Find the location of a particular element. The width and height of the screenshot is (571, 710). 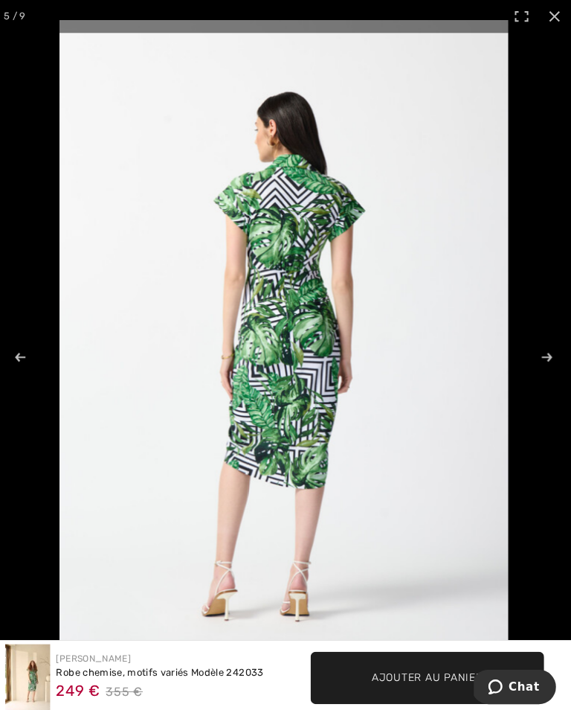

div: Robe chemise, motifs variés Modèle 242033 is located at coordinates (162, 668).